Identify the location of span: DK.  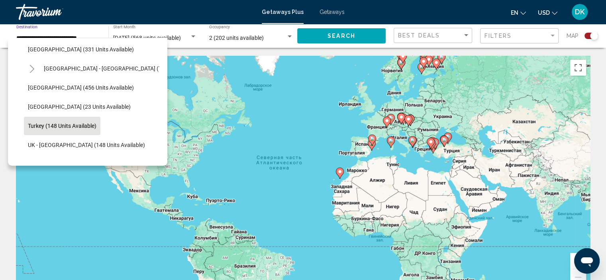
(580, 12).